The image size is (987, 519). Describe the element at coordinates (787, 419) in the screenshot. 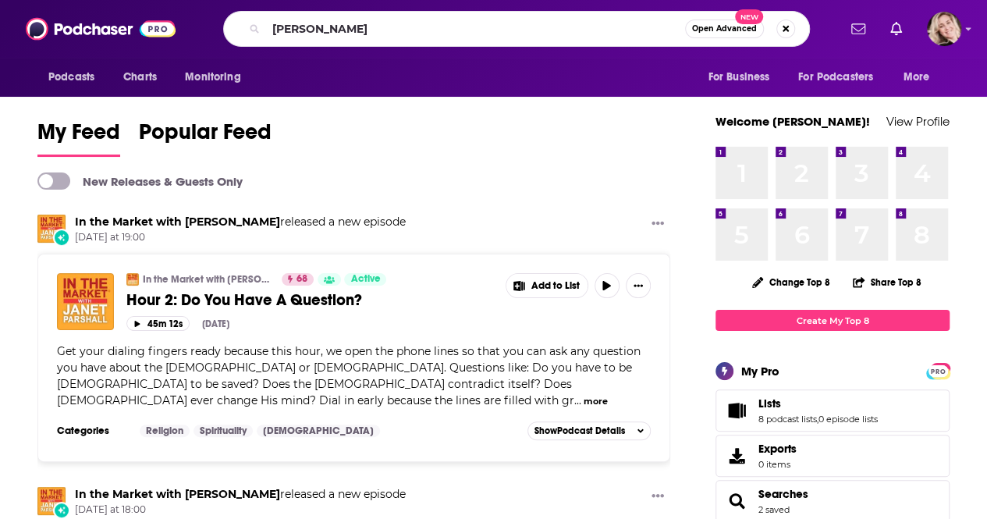

I see `a: 8 podcast lists` at that location.